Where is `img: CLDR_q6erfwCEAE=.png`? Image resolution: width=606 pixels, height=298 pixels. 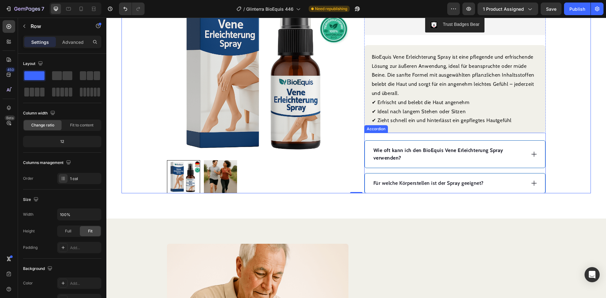
img: CLDR_q6erfwCEAE=.png is located at coordinates (327, 7).